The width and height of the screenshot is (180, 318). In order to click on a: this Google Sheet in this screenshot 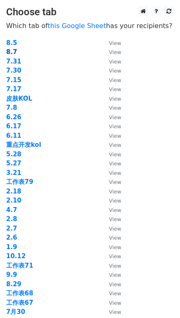, I will do `click(77, 26)`.